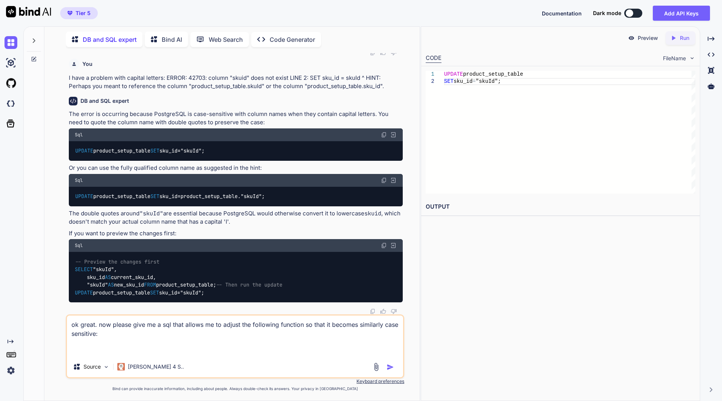 The width and height of the screenshot is (722, 401). What do you see at coordinates (236, 82) in the screenshot?
I see `p: I have a problem with capital letters: ERROR: 42703: column "skuid" does not exist LINE 2: SET sk...` at bounding box center [236, 82].